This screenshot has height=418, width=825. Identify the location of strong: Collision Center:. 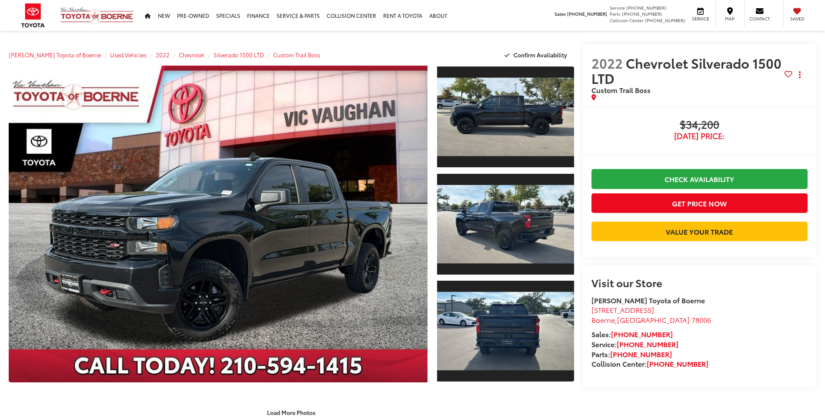
(650, 364).